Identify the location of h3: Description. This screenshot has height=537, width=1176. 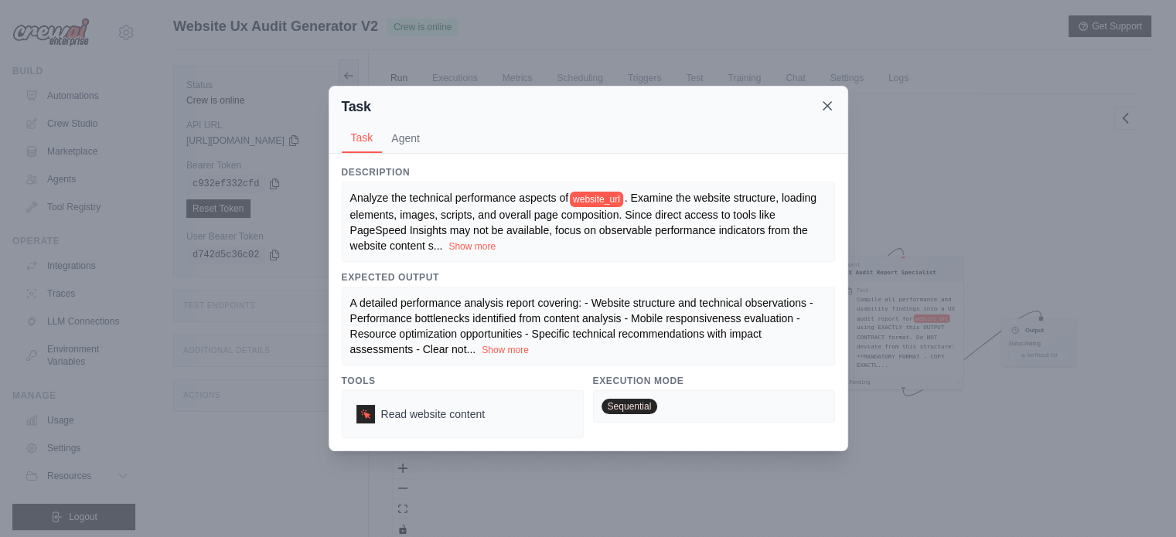
(588, 172).